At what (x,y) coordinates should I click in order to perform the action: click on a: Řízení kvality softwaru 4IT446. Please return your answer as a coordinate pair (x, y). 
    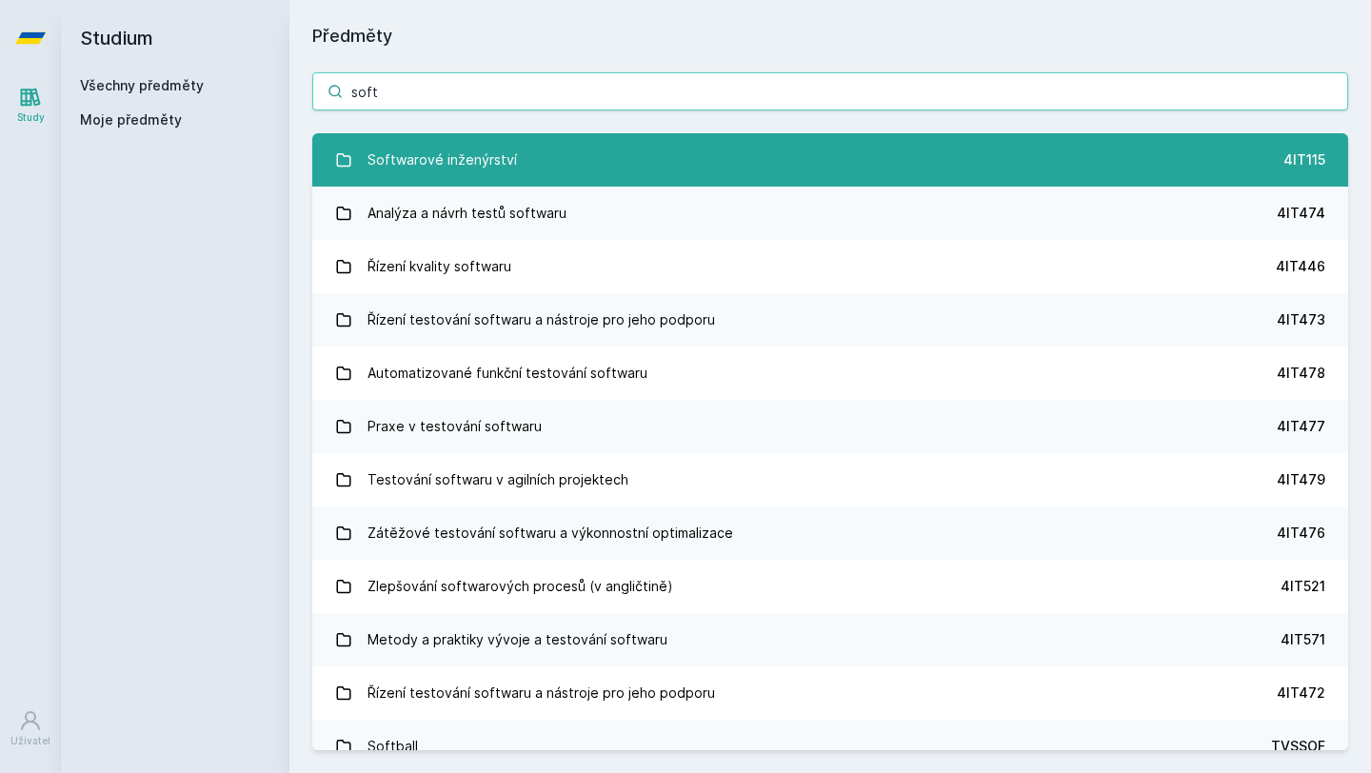
    Looking at the image, I should click on (830, 267).